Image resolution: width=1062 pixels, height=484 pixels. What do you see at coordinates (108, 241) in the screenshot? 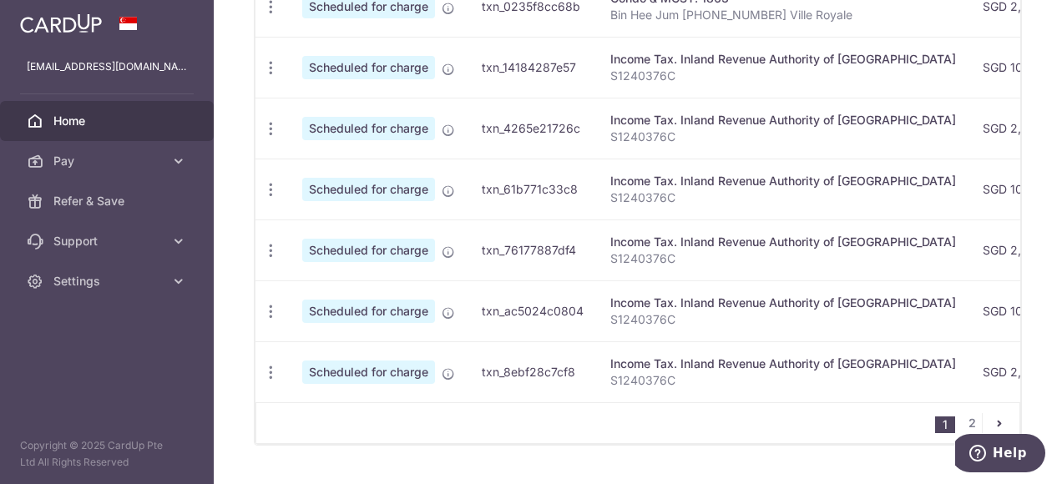
I see `span: Support` at bounding box center [108, 241].